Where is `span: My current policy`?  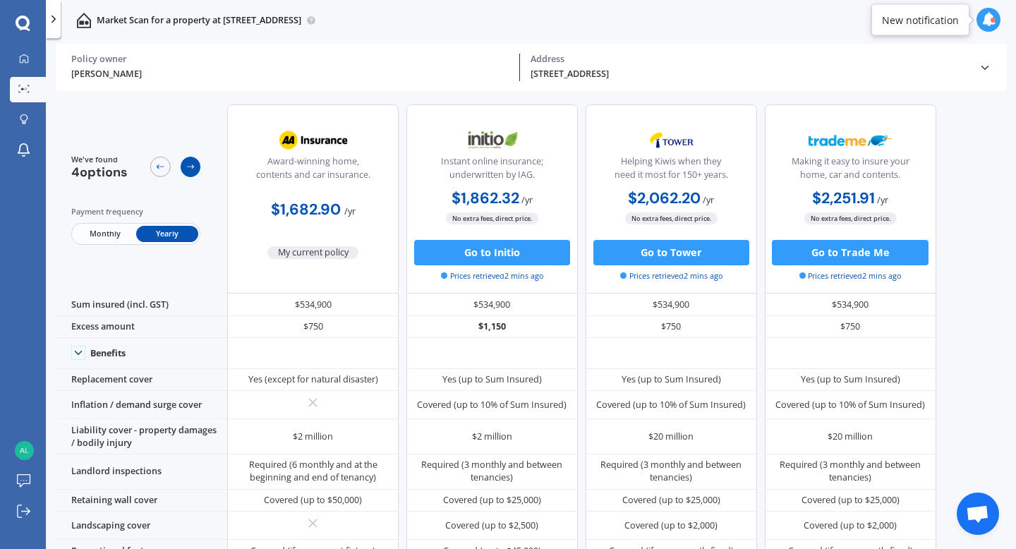 span: My current policy is located at coordinates (313, 253).